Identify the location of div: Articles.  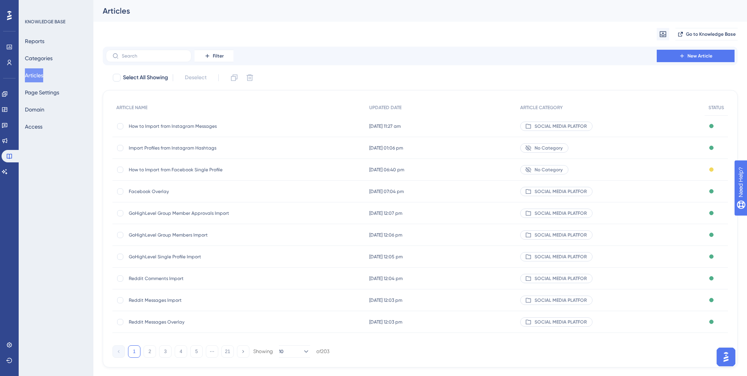
(410, 11).